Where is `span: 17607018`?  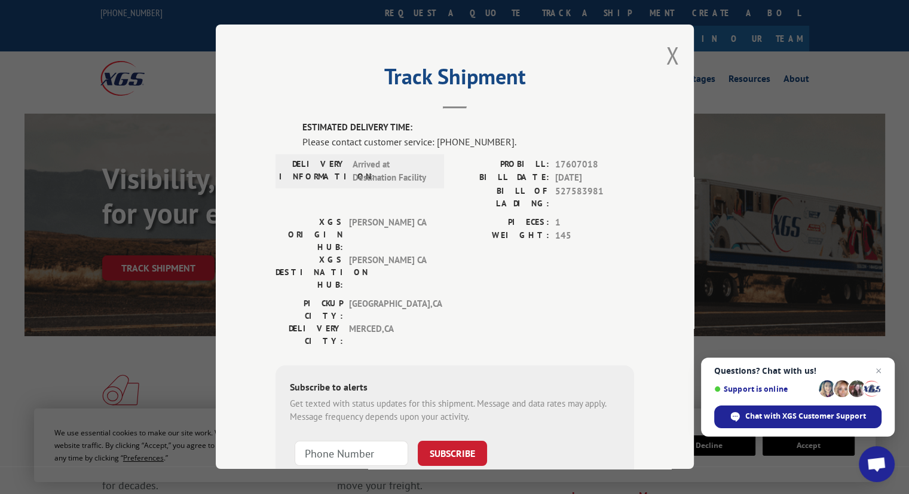 span: 17607018 is located at coordinates (595, 164).